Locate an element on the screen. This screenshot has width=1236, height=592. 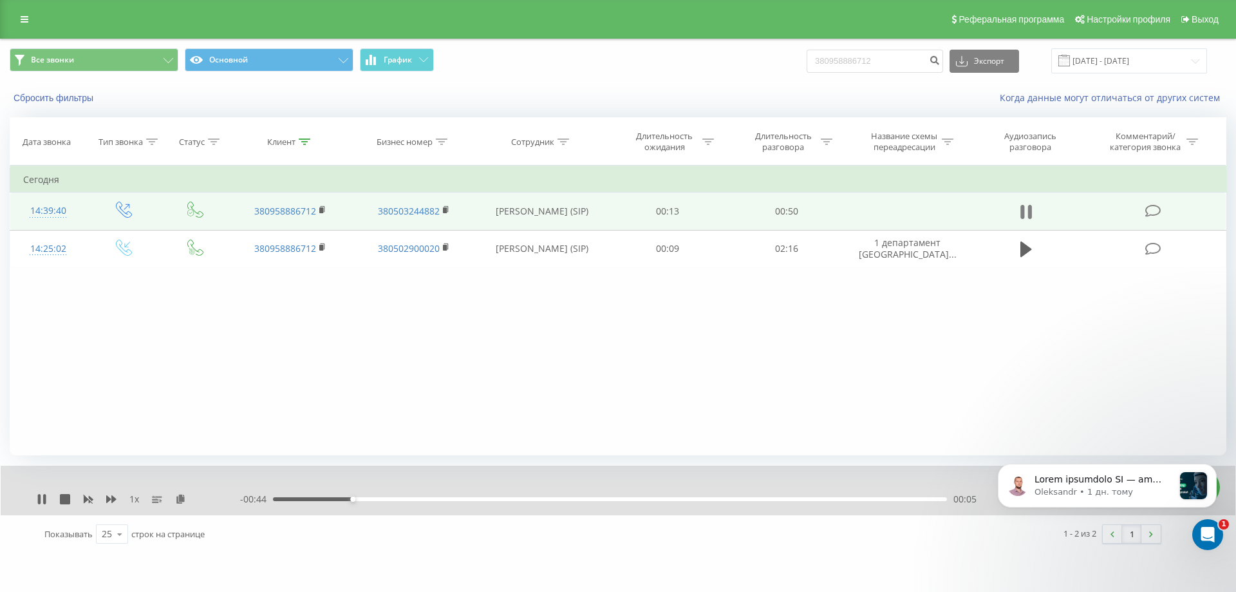
span: 00:05 is located at coordinates (965, 499).